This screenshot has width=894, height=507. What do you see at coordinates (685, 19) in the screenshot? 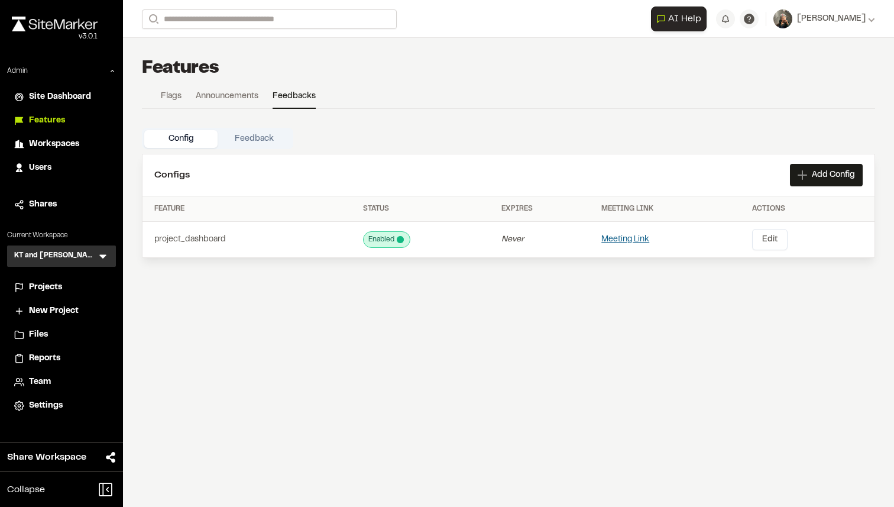
I see `span: AI Help` at bounding box center [685, 19].